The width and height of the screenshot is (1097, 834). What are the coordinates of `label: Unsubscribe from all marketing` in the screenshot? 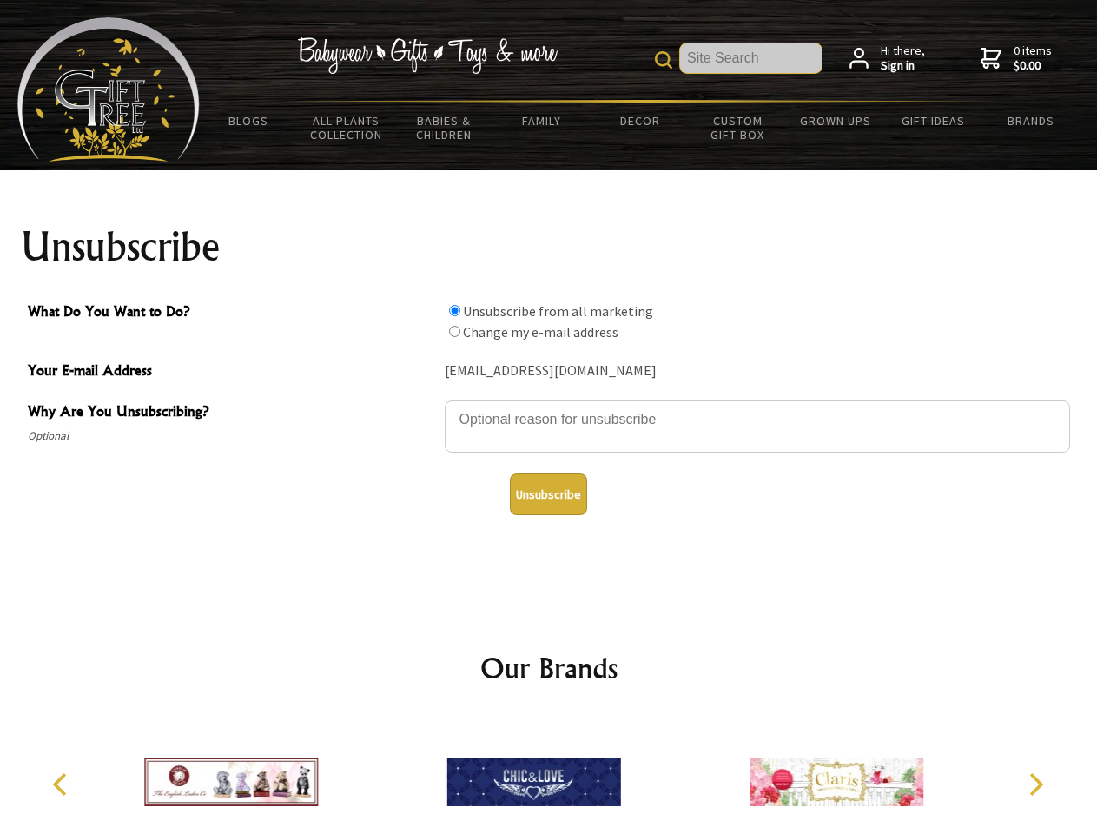 It's located at (557, 311).